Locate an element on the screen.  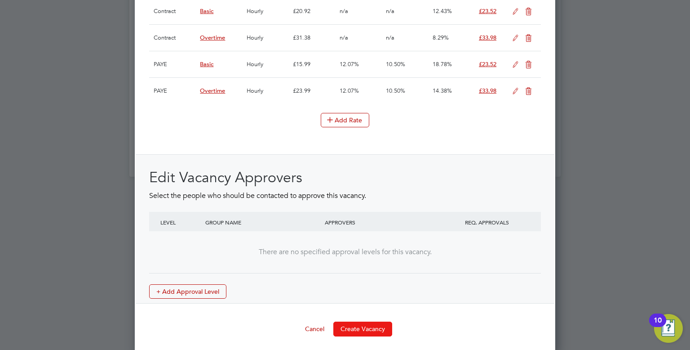
button: Create Vacancy is located at coordinates (363, 328).